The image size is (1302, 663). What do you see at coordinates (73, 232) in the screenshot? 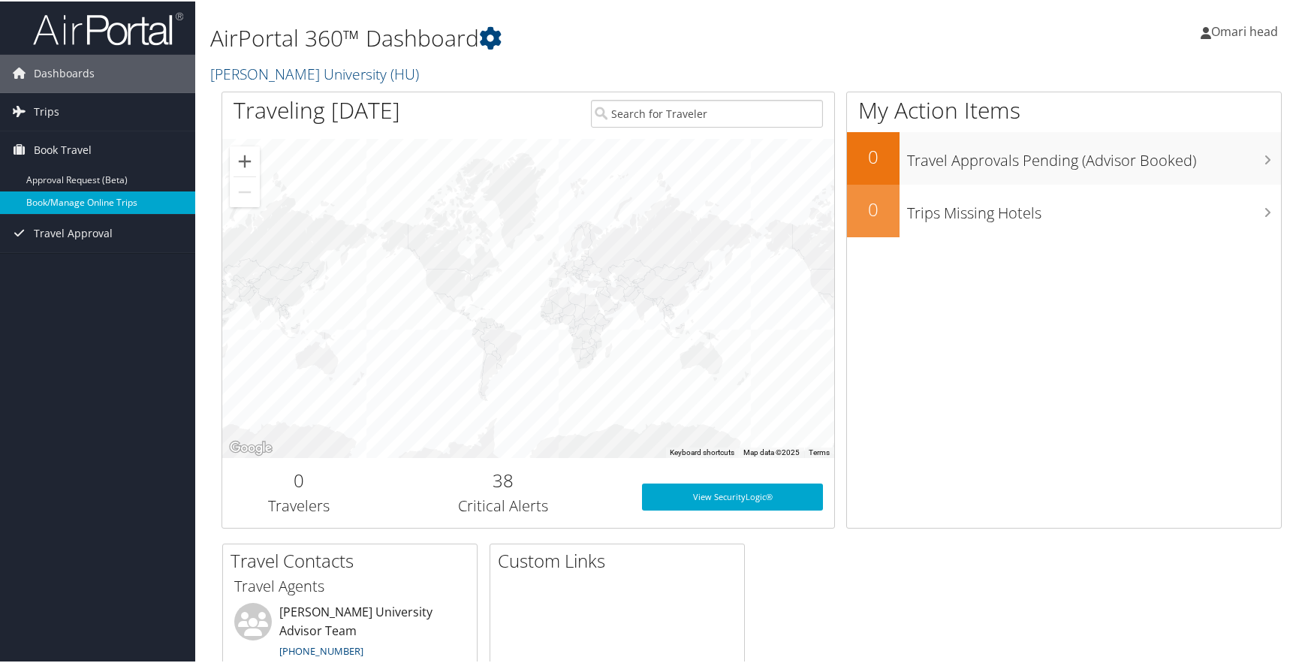
I see `span: Travel Approval` at bounding box center [73, 232].